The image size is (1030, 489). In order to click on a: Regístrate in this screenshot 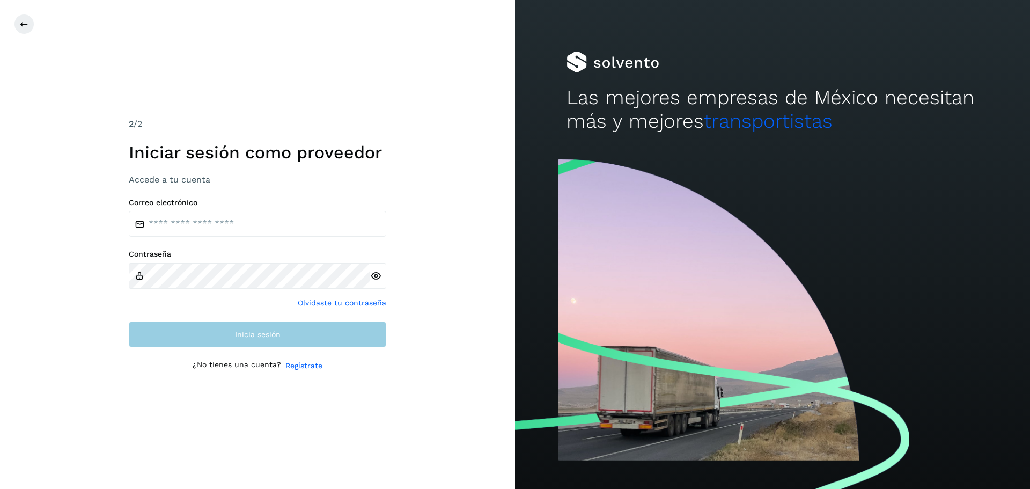, I will do `click(304, 365)`.